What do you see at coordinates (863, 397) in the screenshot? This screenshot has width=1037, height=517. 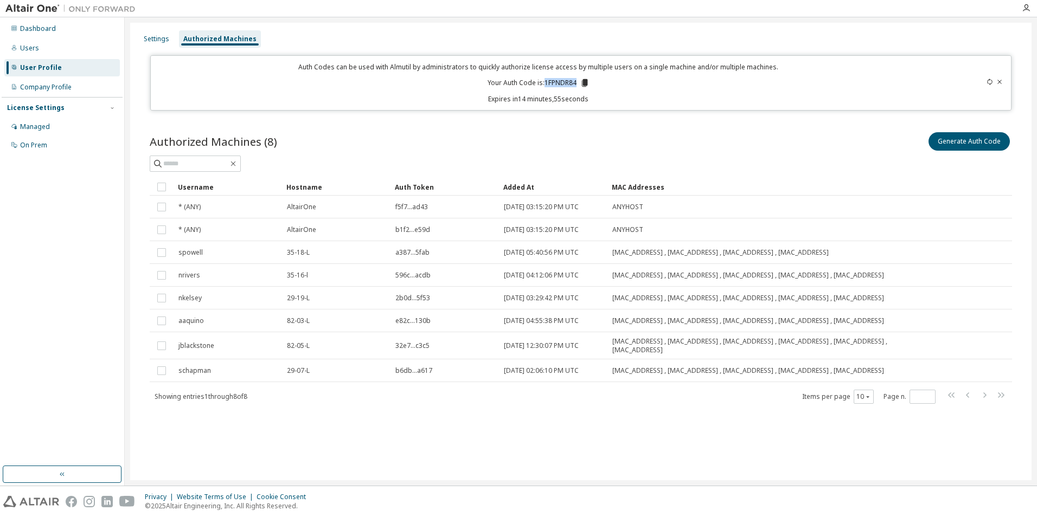 I see `button: 10` at bounding box center [863, 397].